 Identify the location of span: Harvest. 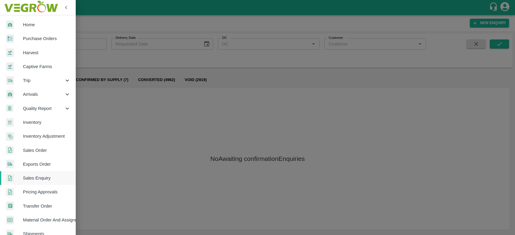
(47, 53).